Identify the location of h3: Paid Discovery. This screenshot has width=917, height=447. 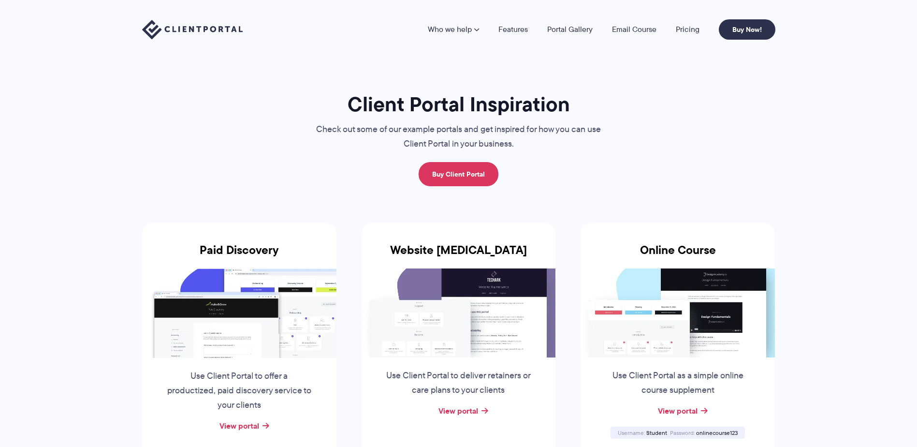
(239, 256).